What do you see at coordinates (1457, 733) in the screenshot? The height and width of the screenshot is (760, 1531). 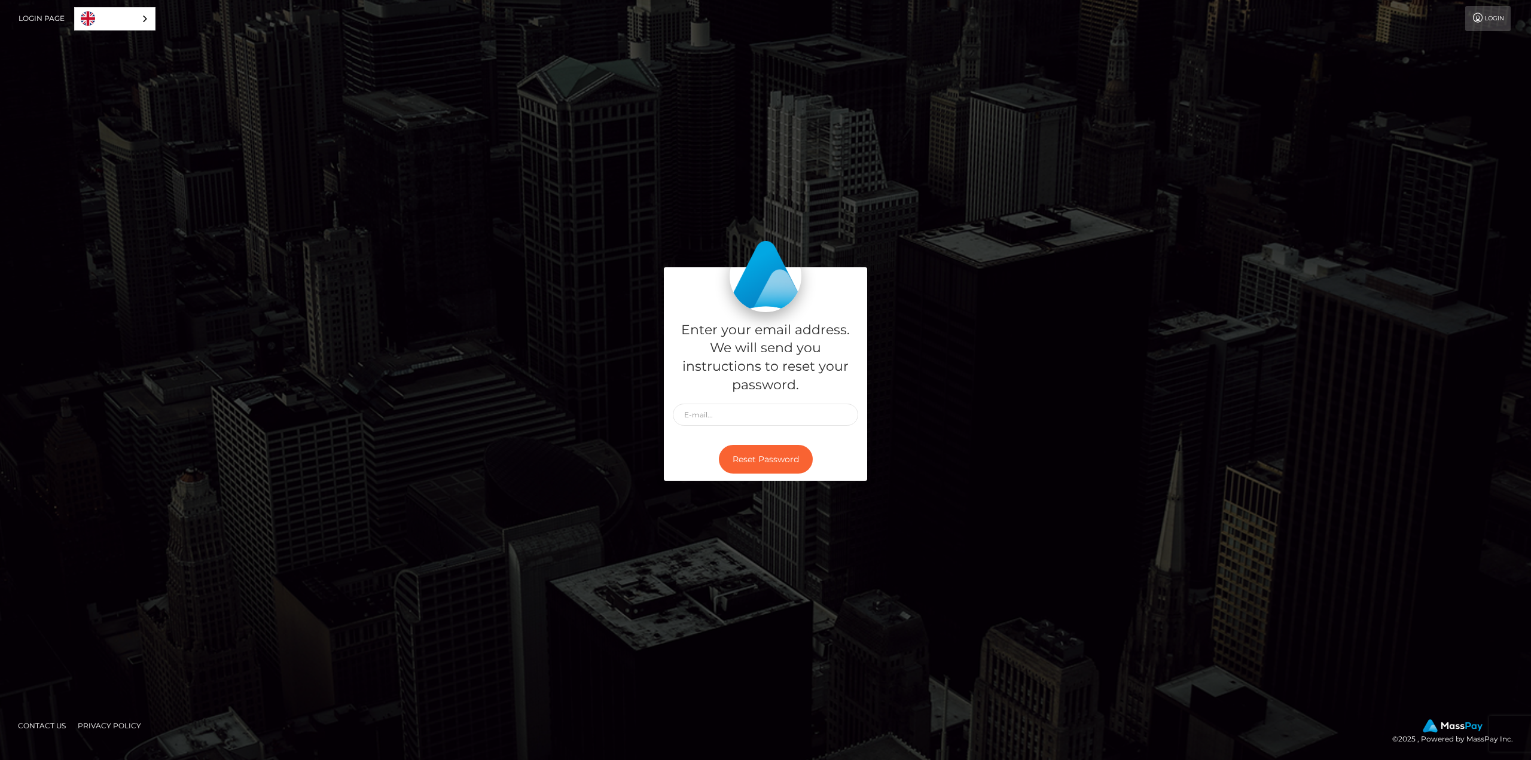 I see `div: © 2025 , Powered by MassPay Inc.` at bounding box center [1457, 733].